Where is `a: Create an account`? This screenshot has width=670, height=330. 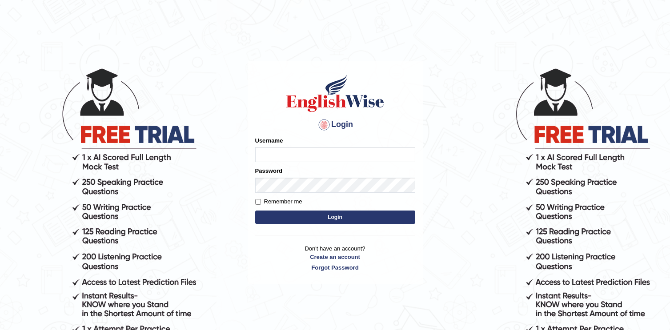 a: Create an account is located at coordinates (335, 257).